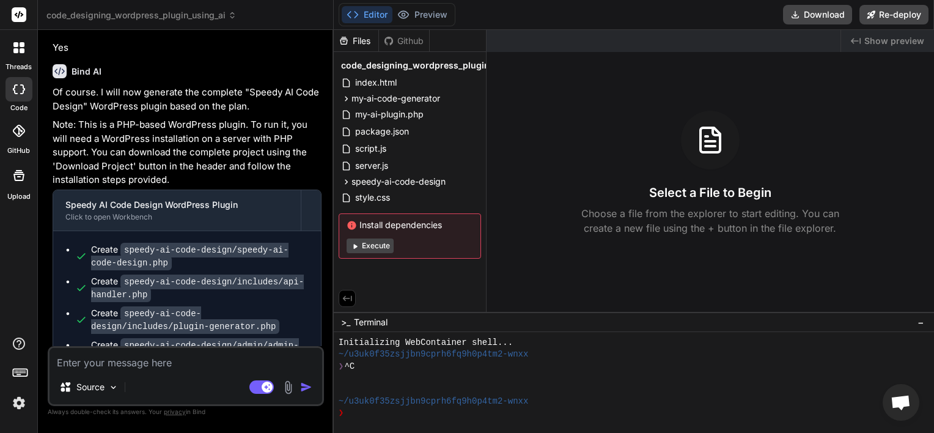 Image resolution: width=934 pixels, height=433 pixels. Describe the element at coordinates (187, 152) in the screenshot. I see `p: Note: This is a PHP-based WordPress plugin. To run it, you will need a WordPress installation on ...` at that location.